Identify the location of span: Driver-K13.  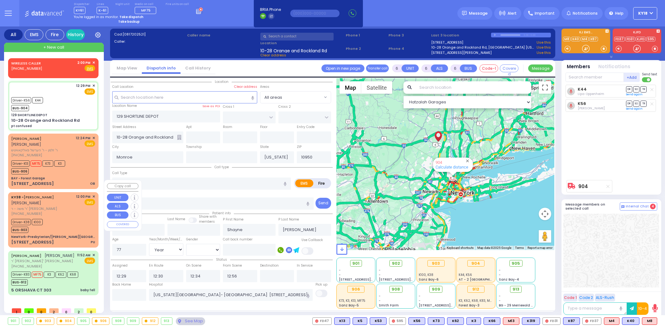
(20, 164).